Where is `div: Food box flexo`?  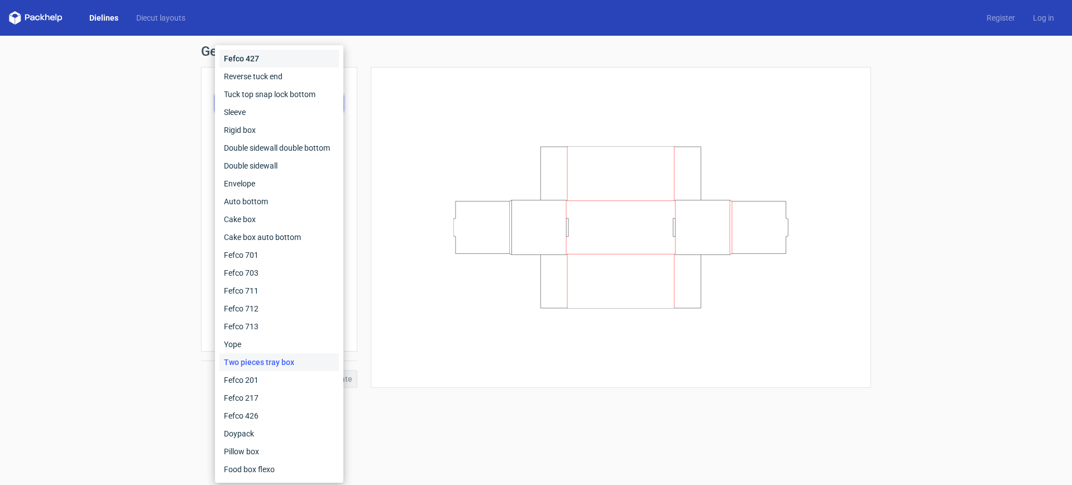
div: Food box flexo is located at coordinates (279, 469).